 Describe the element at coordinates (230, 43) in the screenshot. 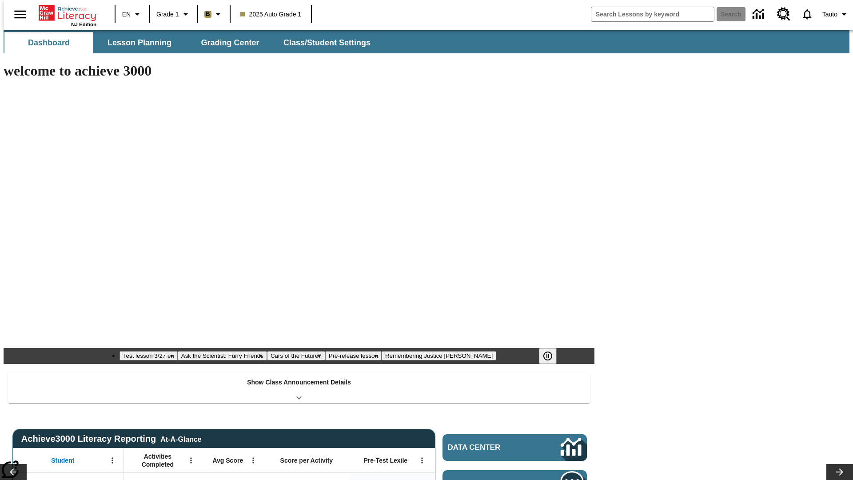

I see `button: Grading Center` at that location.